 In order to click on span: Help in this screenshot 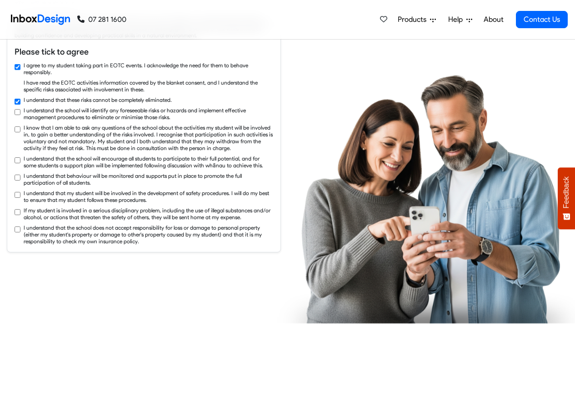, I will do `click(457, 20)`.